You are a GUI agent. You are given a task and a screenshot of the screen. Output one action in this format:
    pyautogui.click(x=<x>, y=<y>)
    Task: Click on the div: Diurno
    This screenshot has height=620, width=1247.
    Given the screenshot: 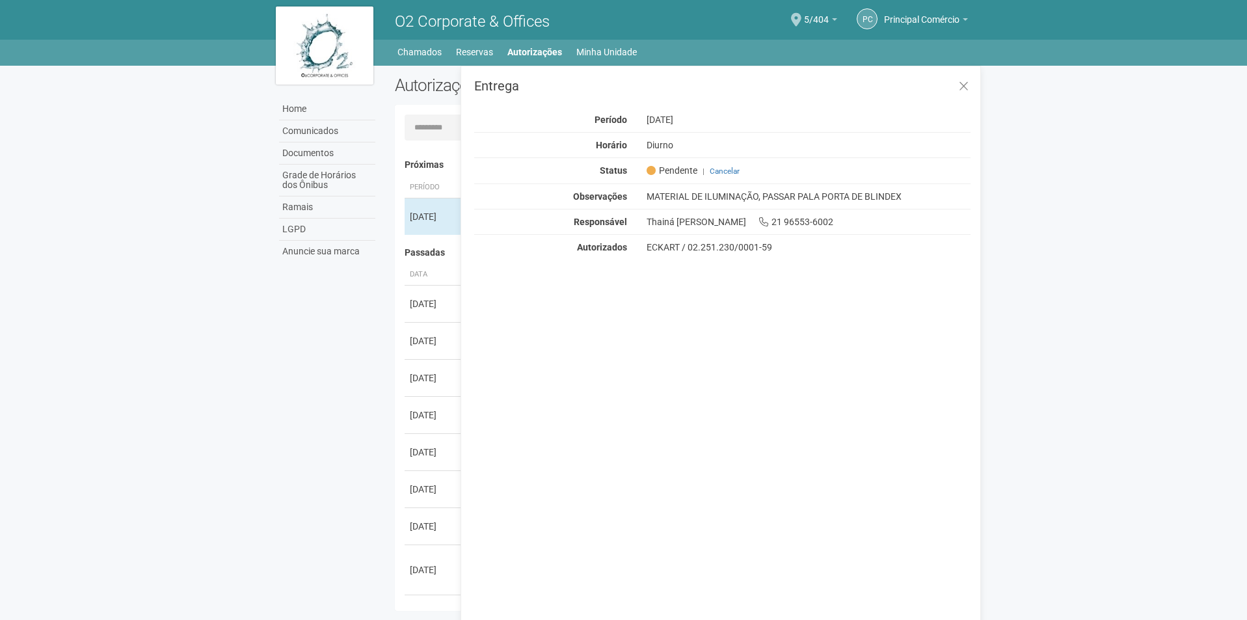 What is the action you would take?
    pyautogui.click(x=808, y=145)
    